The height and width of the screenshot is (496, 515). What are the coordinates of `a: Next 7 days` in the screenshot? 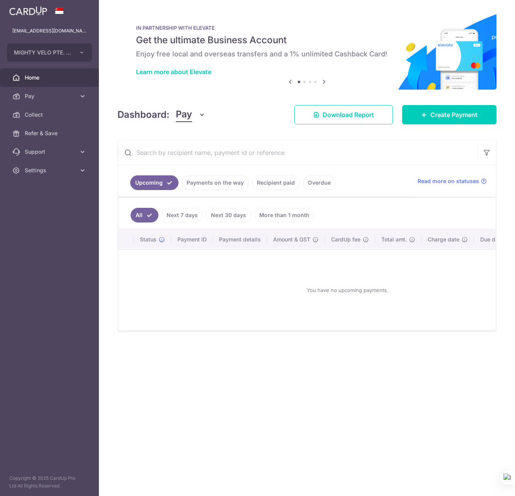 It's located at (182, 215).